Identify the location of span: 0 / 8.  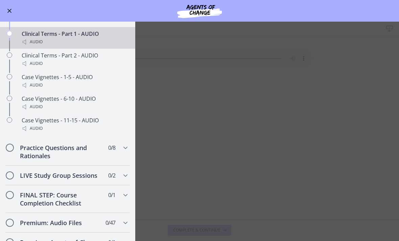
(112, 148).